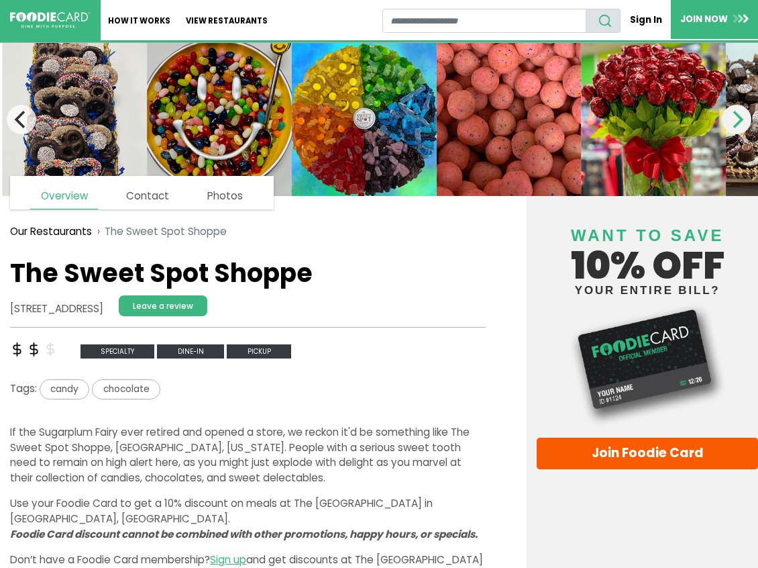  I want to click on a: Leave a review, so click(163, 305).